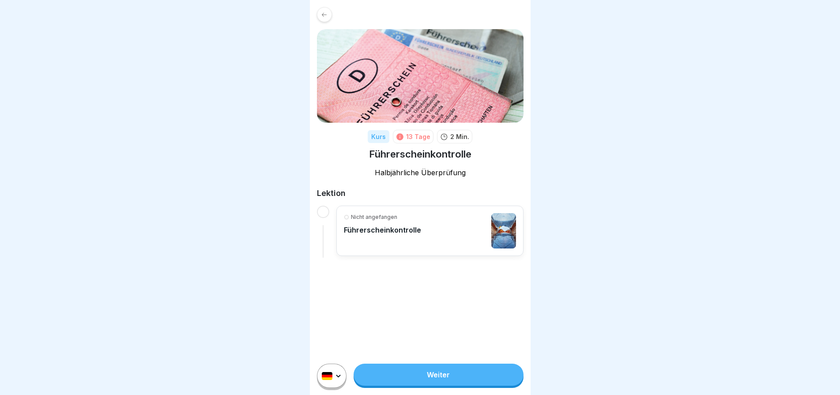 The image size is (840, 395). I want to click on img: de.svg, so click(327, 376).